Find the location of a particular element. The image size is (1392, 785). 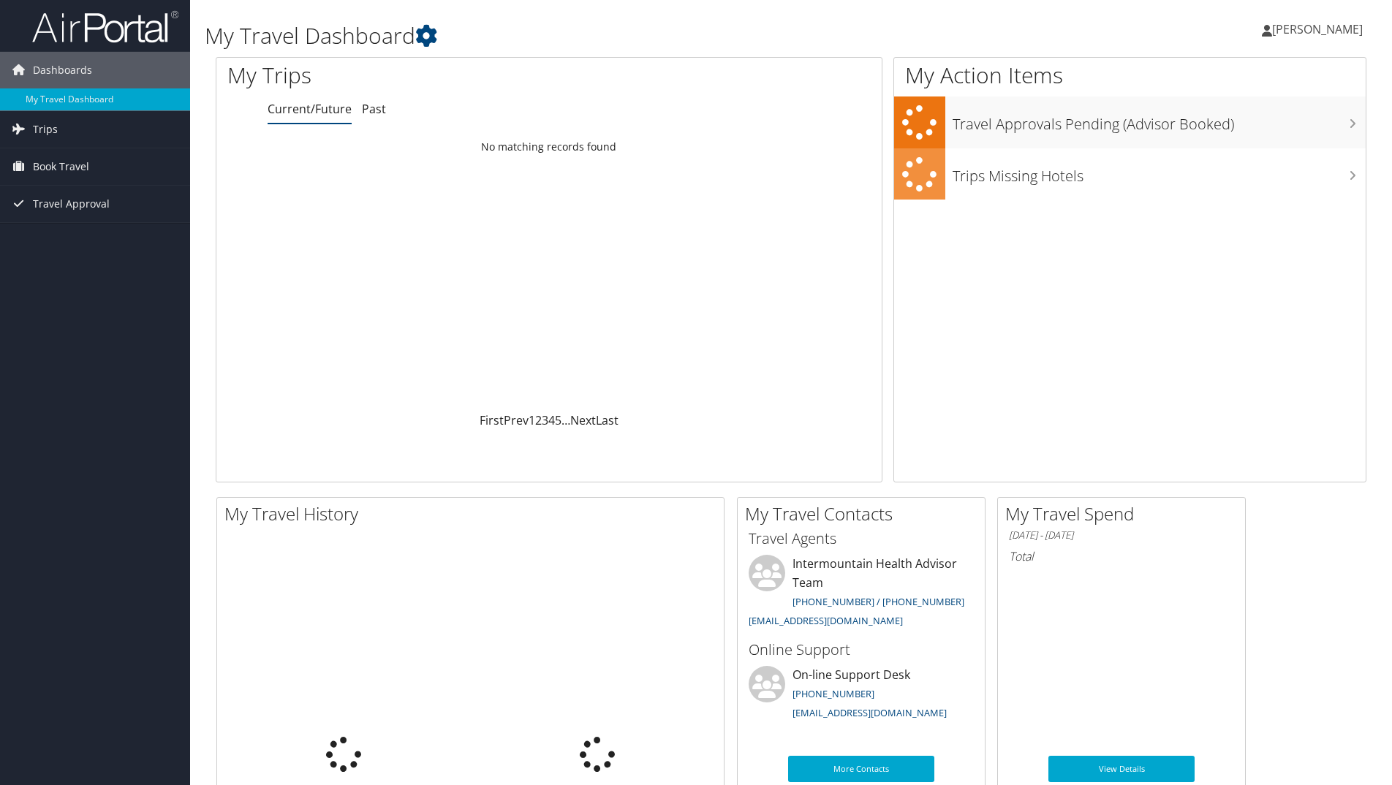

li: Intermountain Health Advisor Team is located at coordinates (862, 594).